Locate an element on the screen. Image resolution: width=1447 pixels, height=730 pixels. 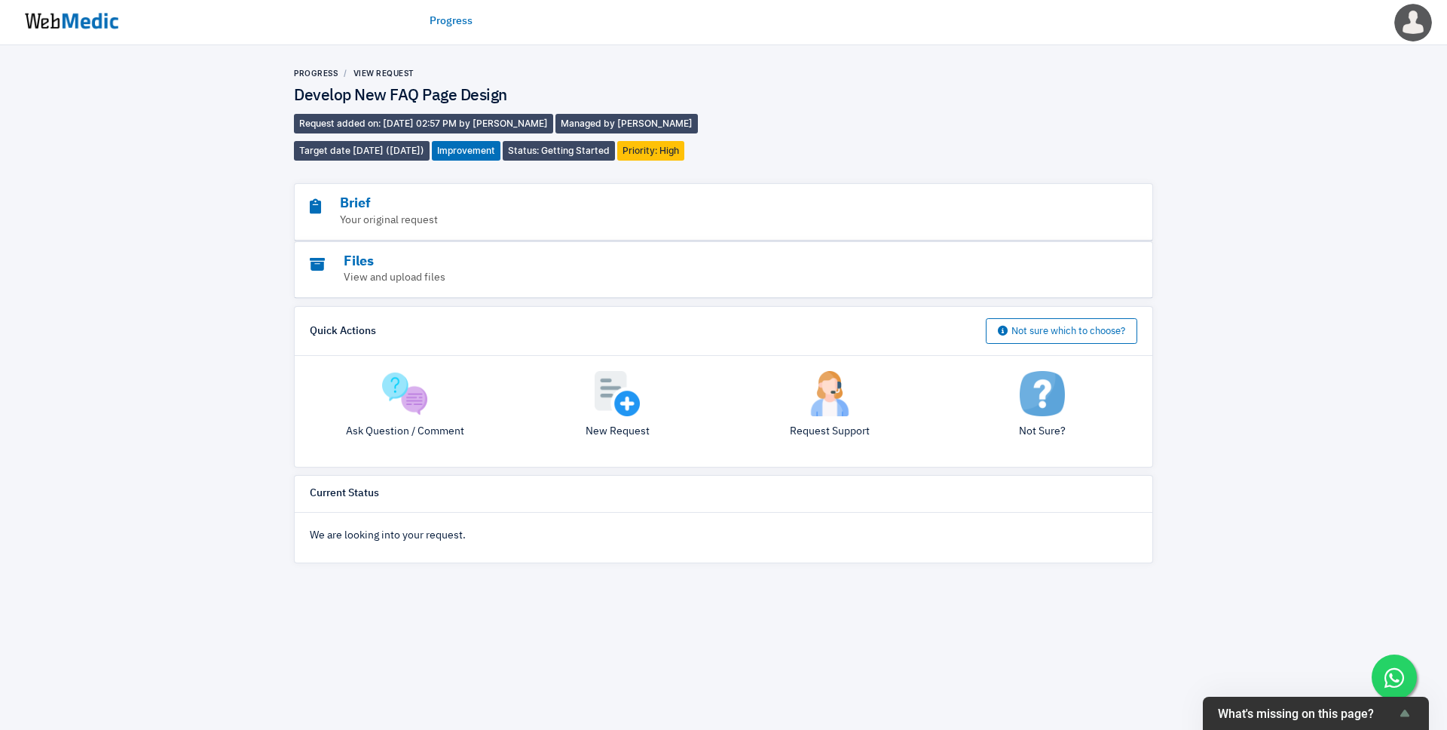
span: Status: Getting Started is located at coordinates (559, 151).